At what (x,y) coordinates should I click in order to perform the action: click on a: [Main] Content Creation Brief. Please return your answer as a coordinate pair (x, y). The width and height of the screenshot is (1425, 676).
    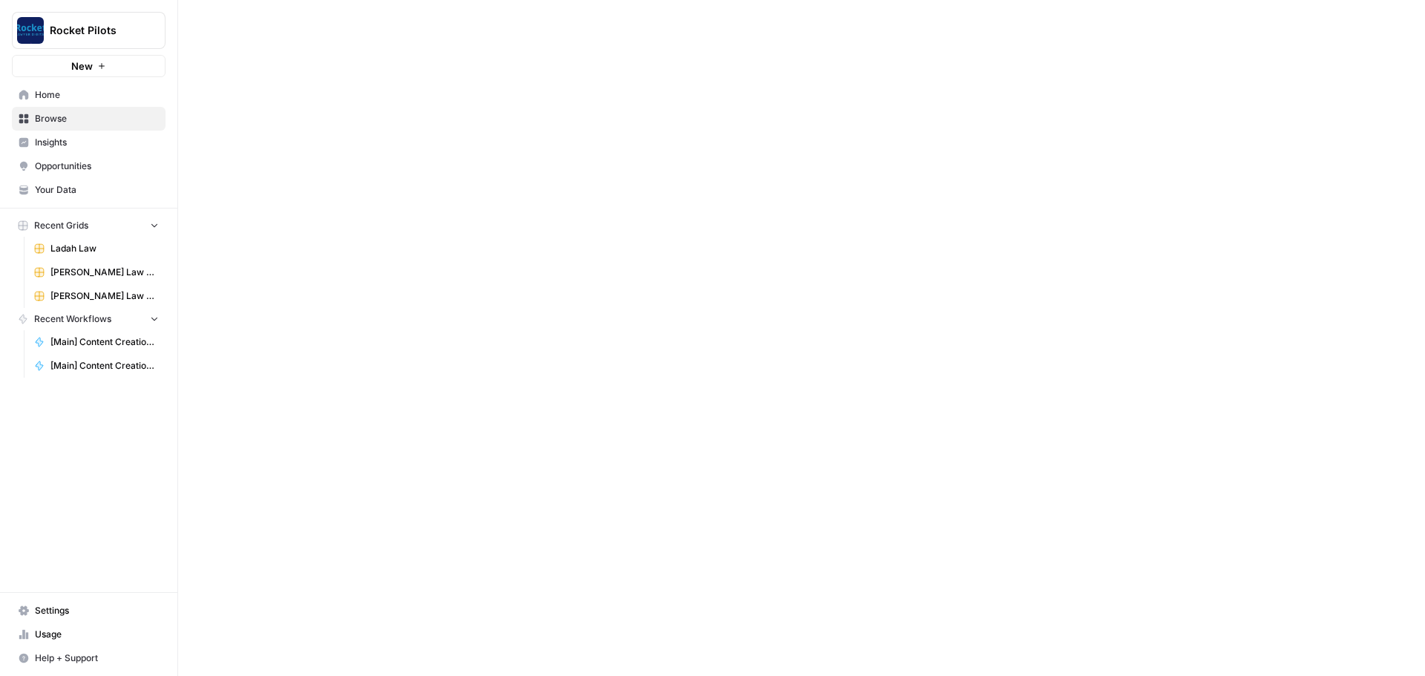
    Looking at the image, I should click on (97, 342).